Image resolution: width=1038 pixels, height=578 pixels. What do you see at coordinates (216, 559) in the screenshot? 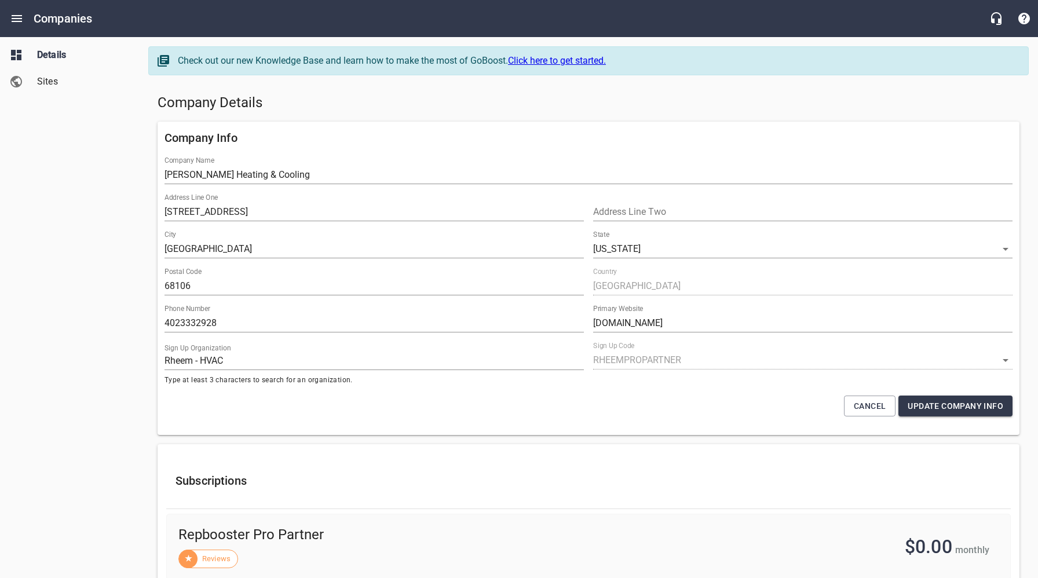
I see `span: Reviews` at bounding box center [216, 559].